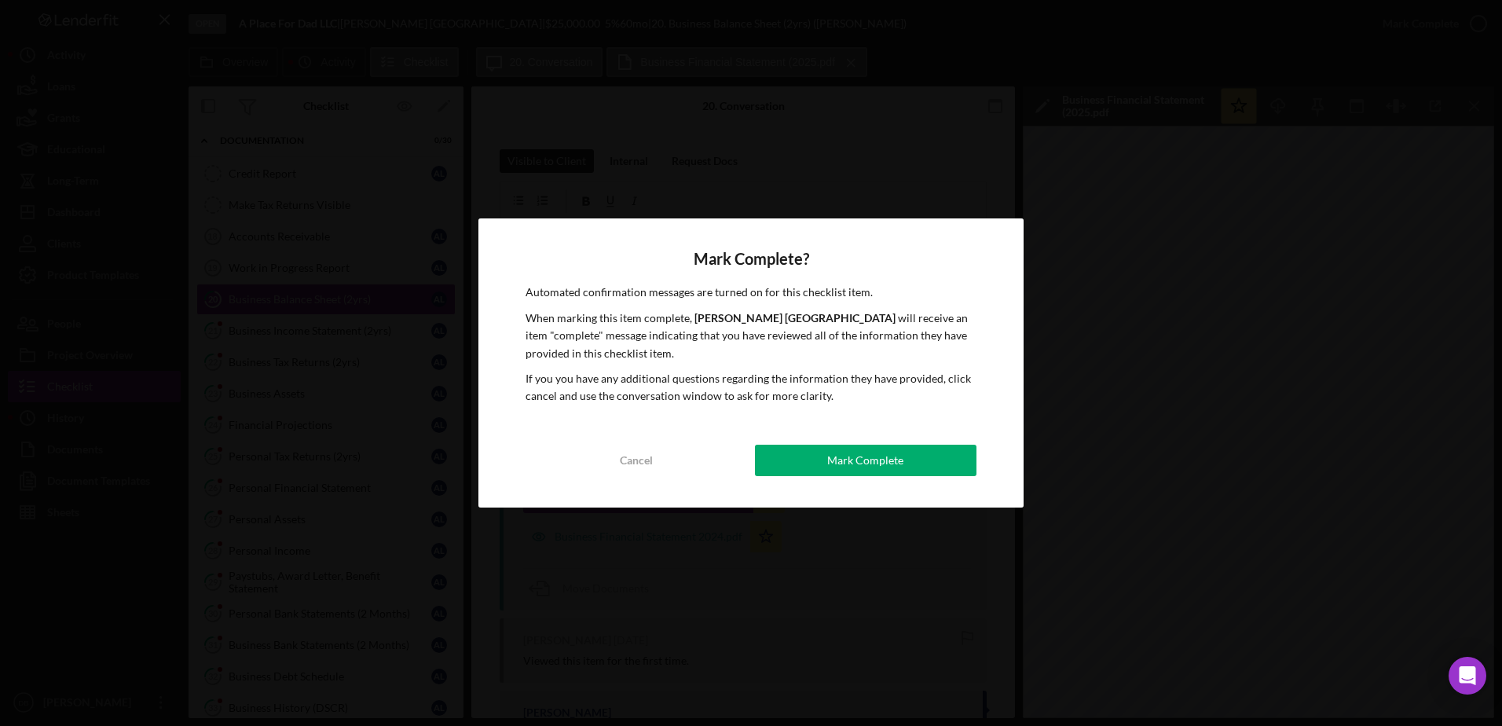  Describe the element at coordinates (751, 258) in the screenshot. I see `h4: Mark Complete?` at that location.